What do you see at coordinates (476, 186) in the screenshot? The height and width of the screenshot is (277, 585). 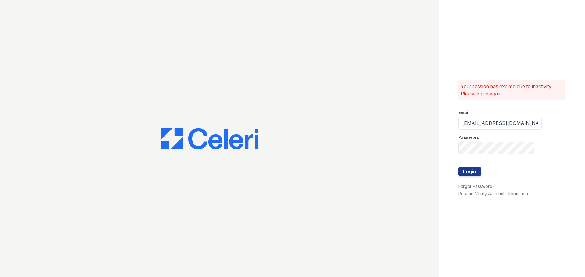 I see `a: Forgot Password?` at bounding box center [476, 186].